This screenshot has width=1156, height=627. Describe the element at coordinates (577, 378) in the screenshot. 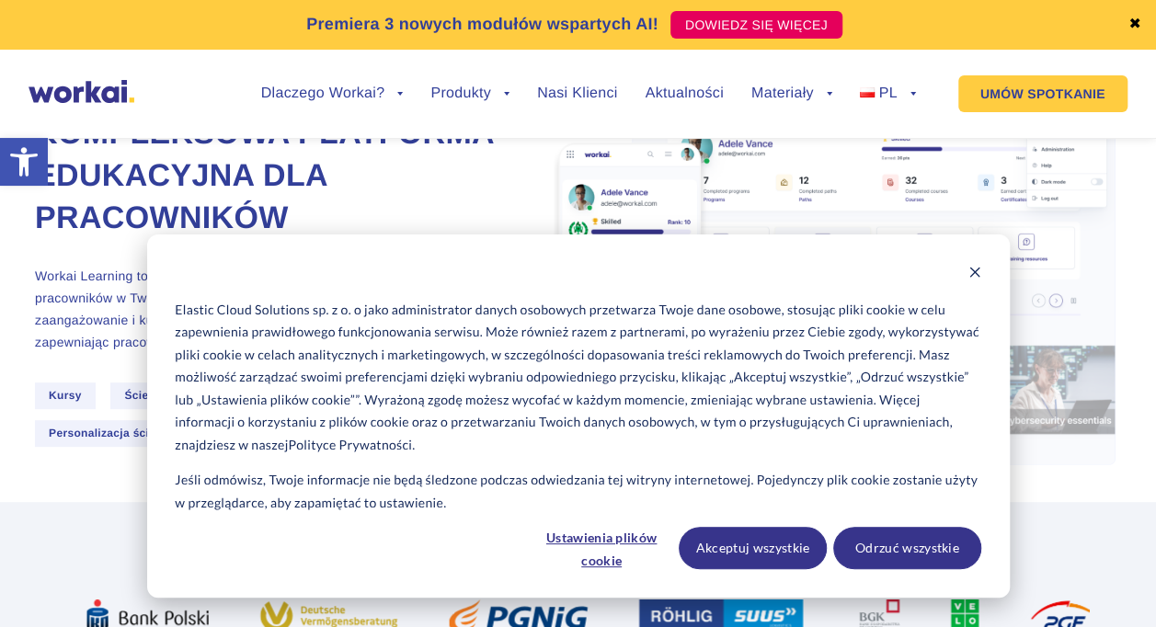

I see `p: Elastic Cloud Solutions sp. z o. o jako administrator danych osobowych przetwarza Twoje dane osob...` at that location.